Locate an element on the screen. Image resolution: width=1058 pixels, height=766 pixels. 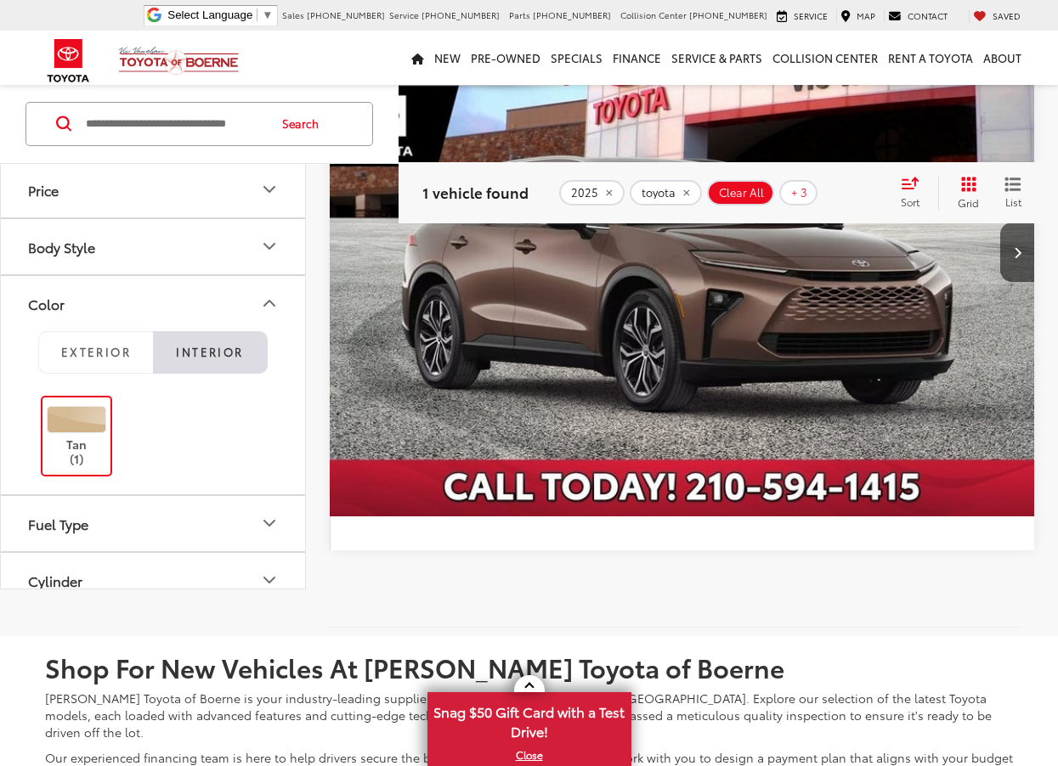
span: Sales is located at coordinates (293, 14).